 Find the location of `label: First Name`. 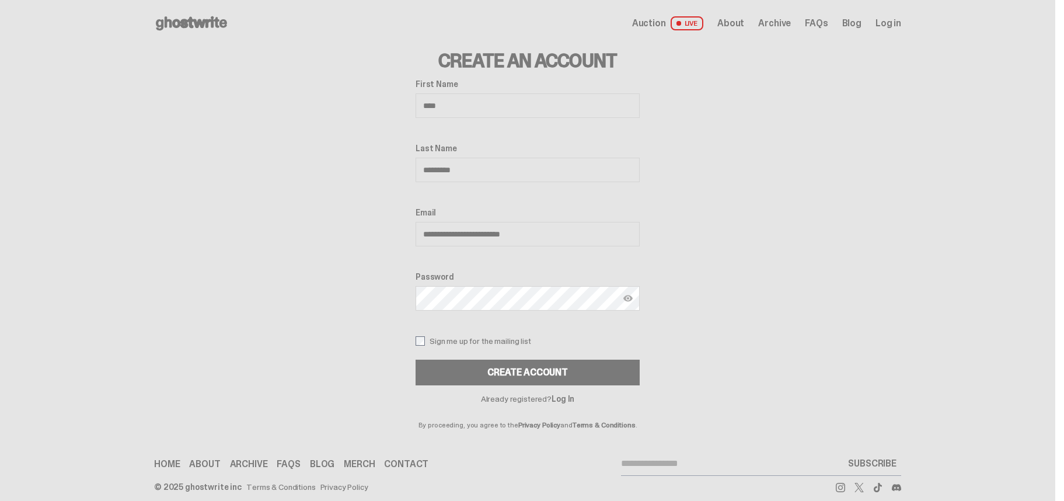

label: First Name is located at coordinates (528, 84).